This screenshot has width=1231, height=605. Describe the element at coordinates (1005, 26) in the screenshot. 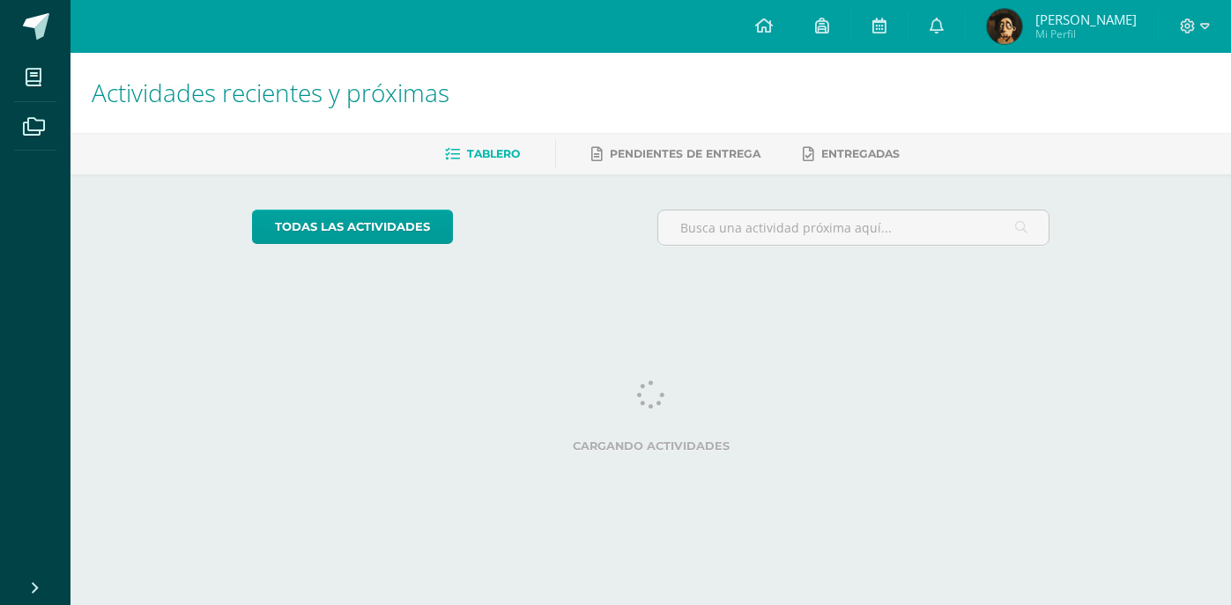

I see `img: bbaadbe0cdc19caa6fc97f19e8e21bb6.png` at that location.